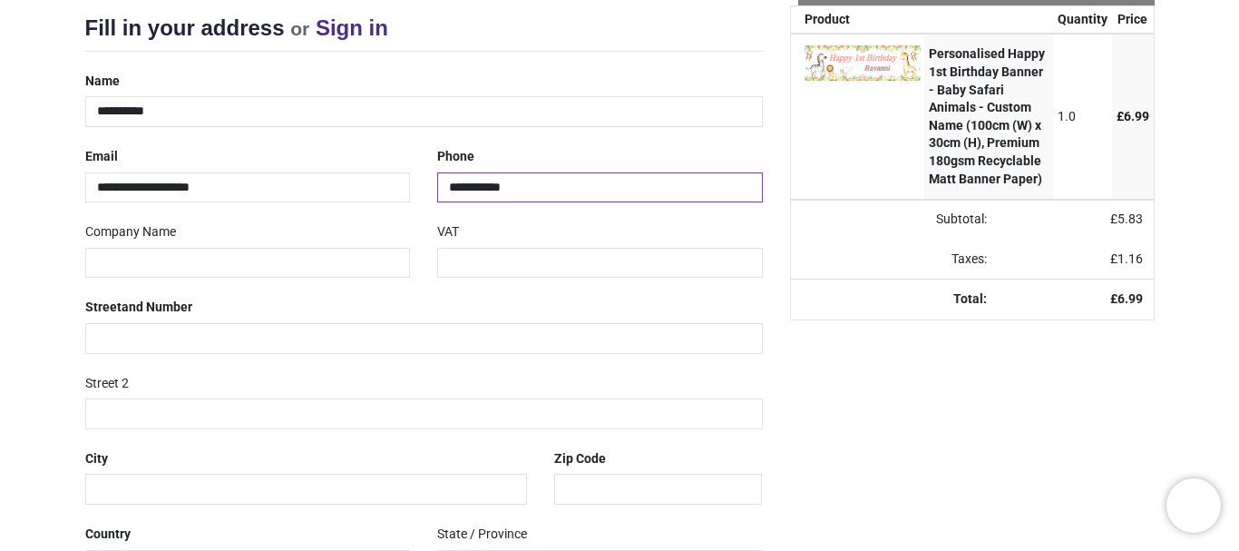  Describe the element at coordinates (107, 384) in the screenshot. I see `label: Street 2` at that location.